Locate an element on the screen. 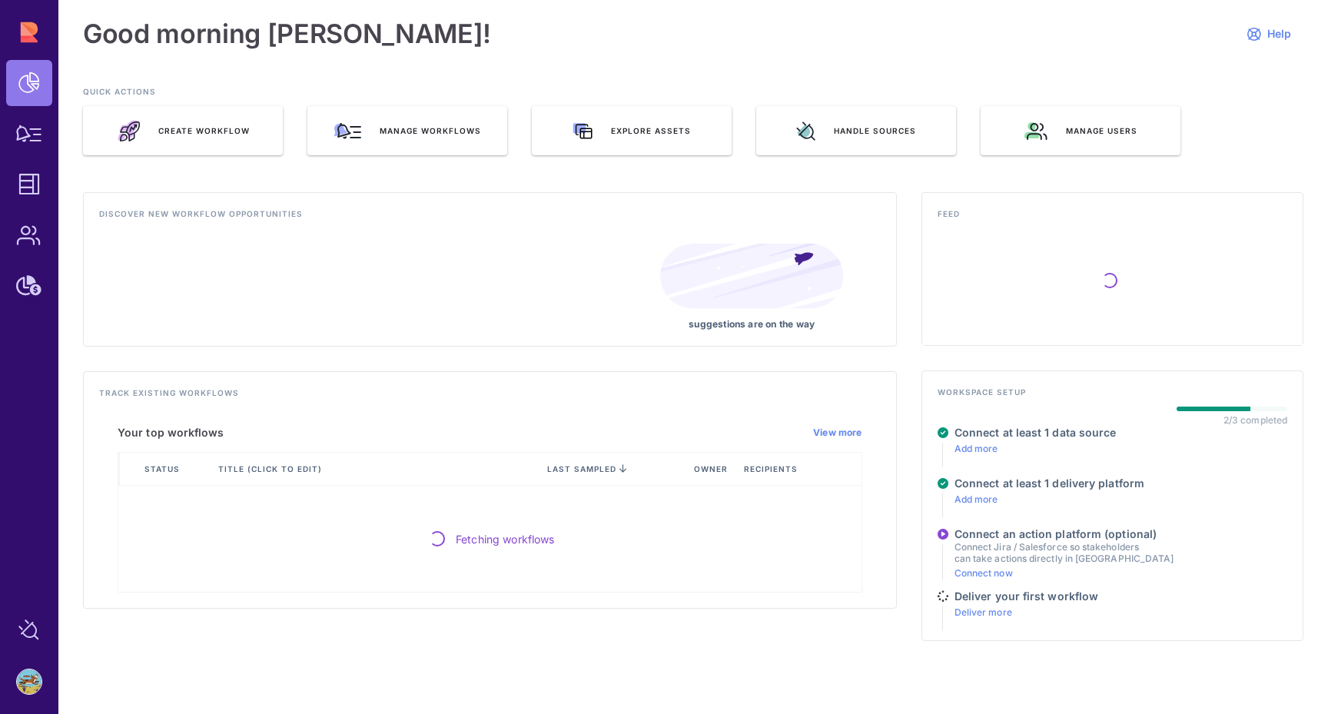 The width and height of the screenshot is (1328, 714). span: Explore assets is located at coordinates (651, 131).